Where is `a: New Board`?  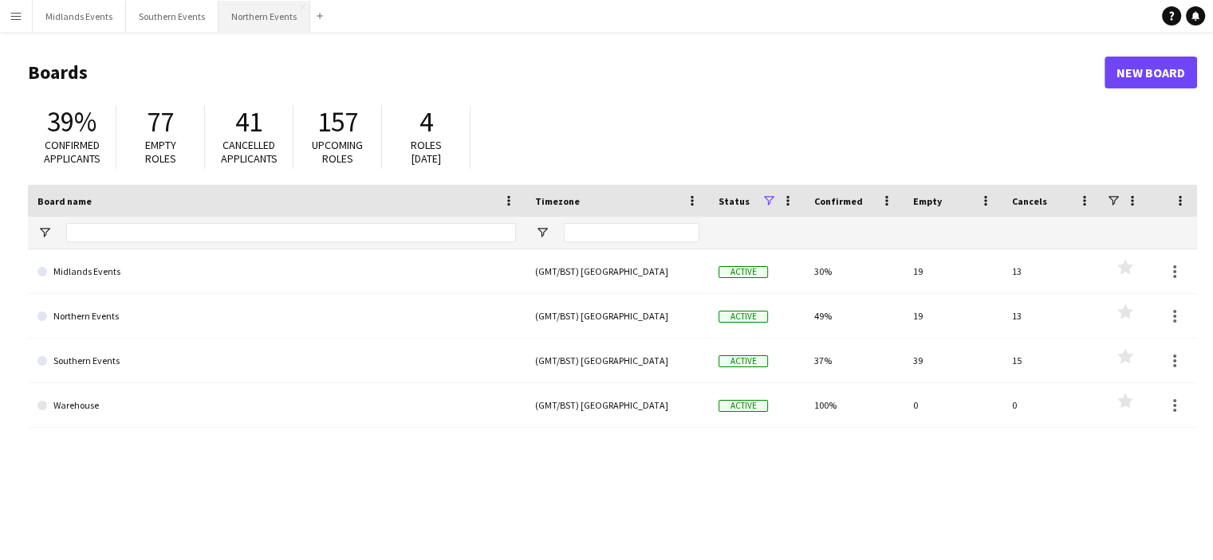
a: New Board is located at coordinates (1150, 73).